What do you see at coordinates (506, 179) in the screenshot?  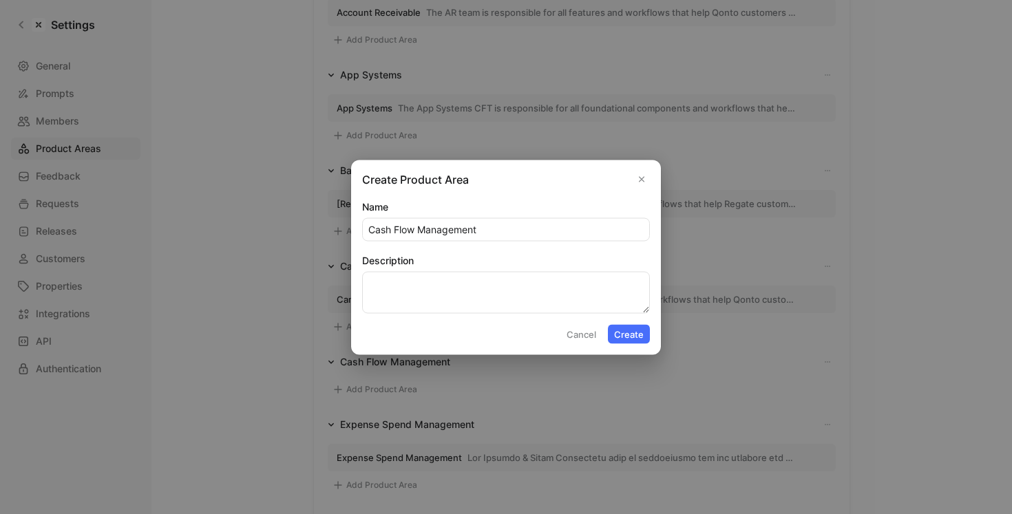 I see `h2: Create Product Area` at bounding box center [506, 179].